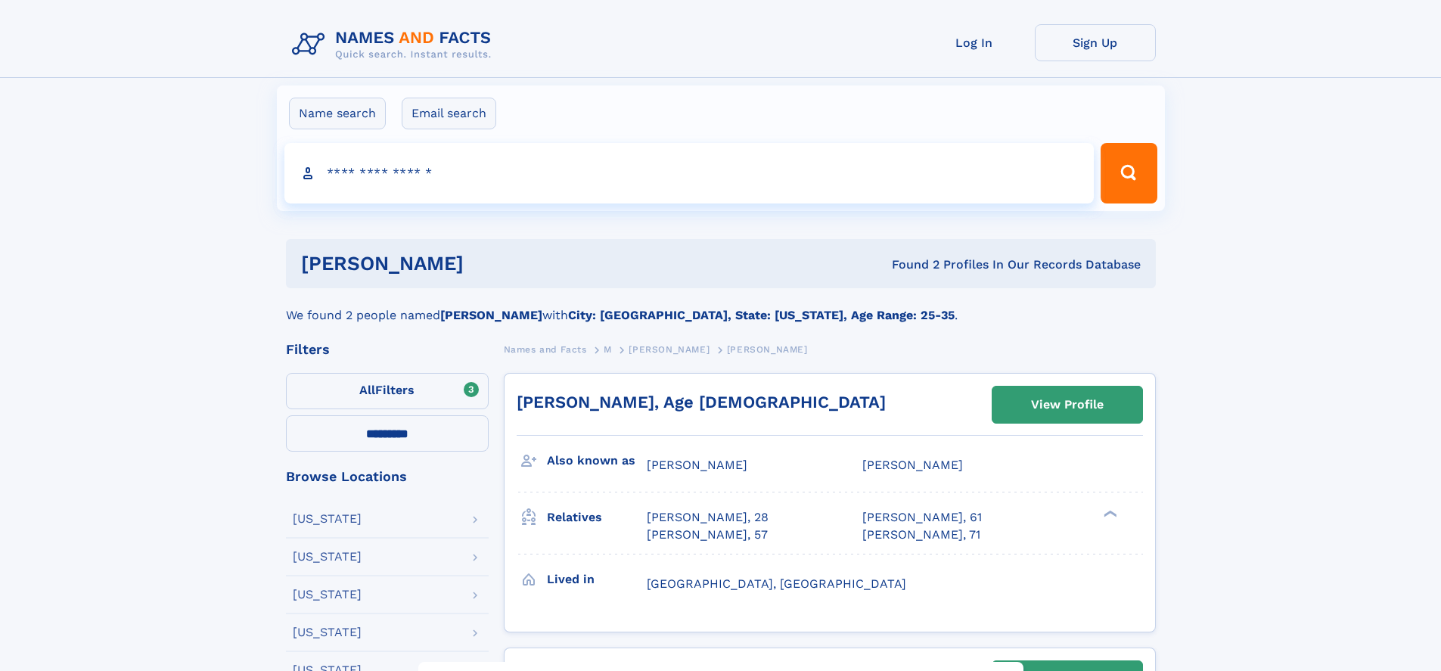  Describe the element at coordinates (608, 350) in the screenshot. I see `span: M` at that location.